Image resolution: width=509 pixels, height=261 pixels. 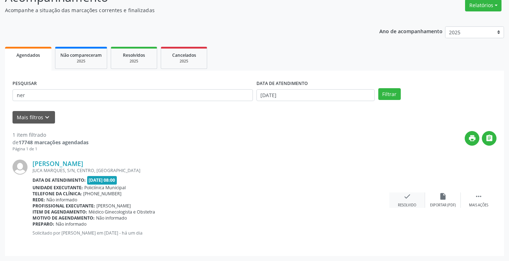 I want to click on span: Não compareceram, so click(x=81, y=55).